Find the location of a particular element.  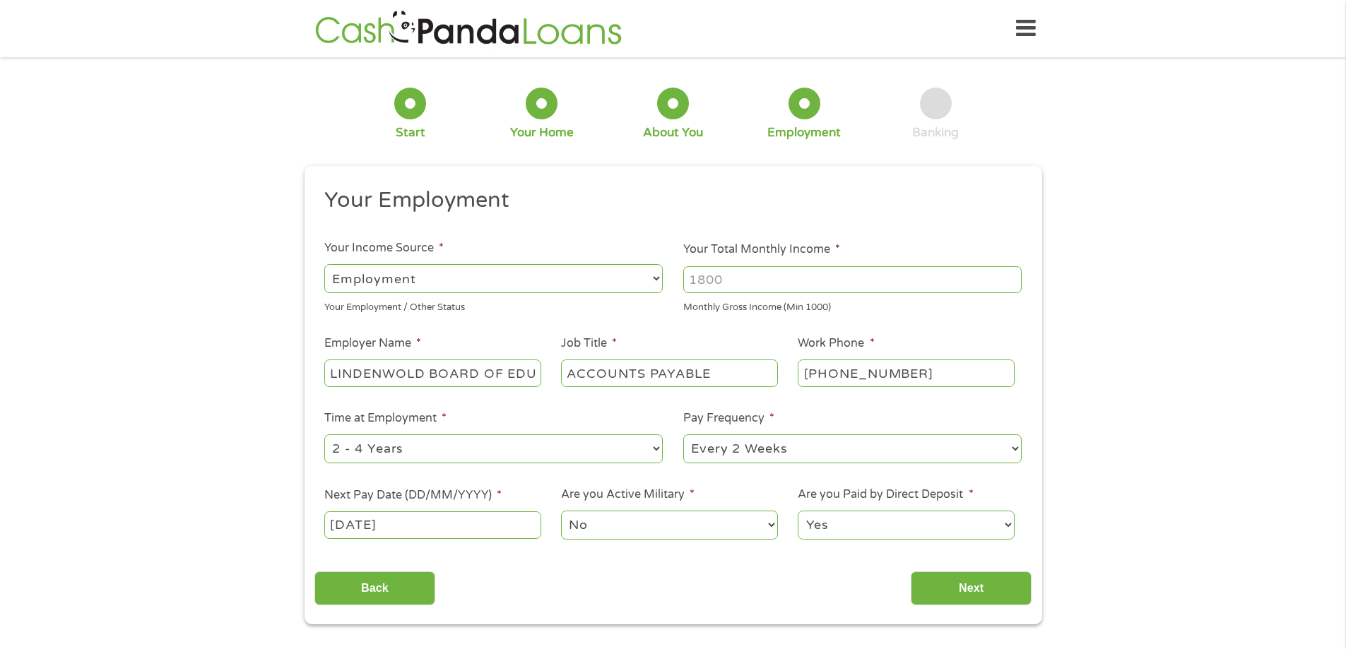

input: Next is located at coordinates (971, 588).